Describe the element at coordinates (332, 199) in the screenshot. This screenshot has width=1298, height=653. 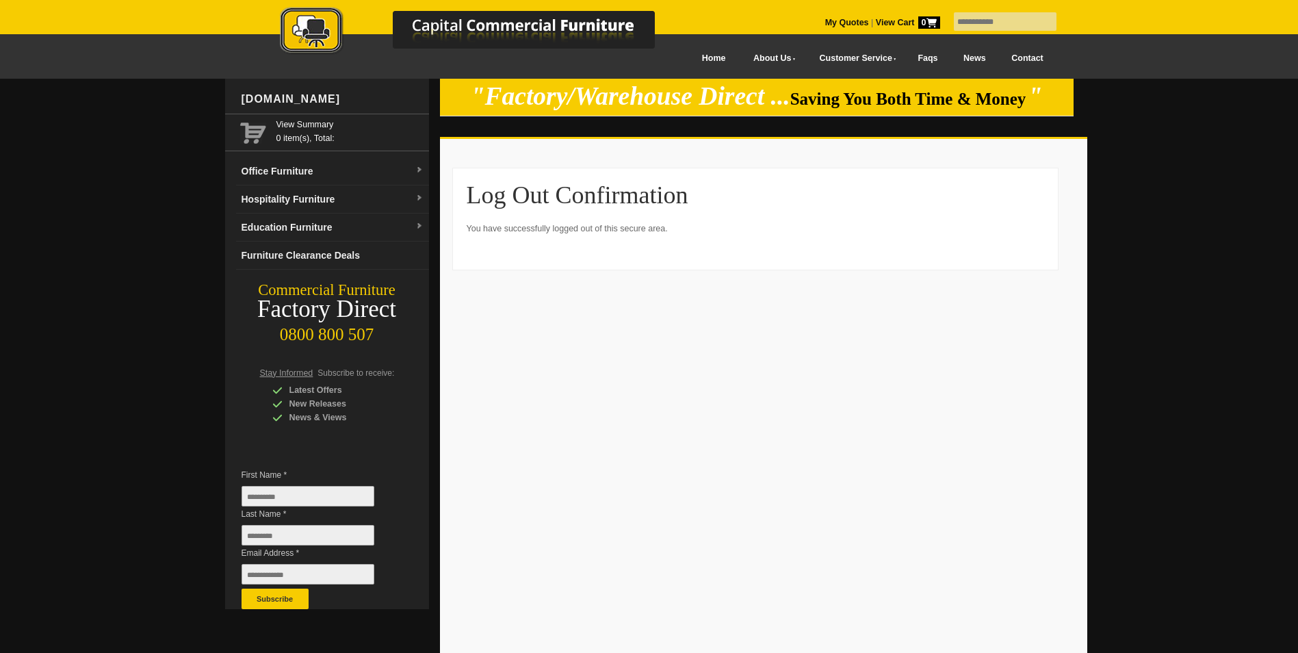
I see `a: Hospitality Furnituredropdown` at that location.